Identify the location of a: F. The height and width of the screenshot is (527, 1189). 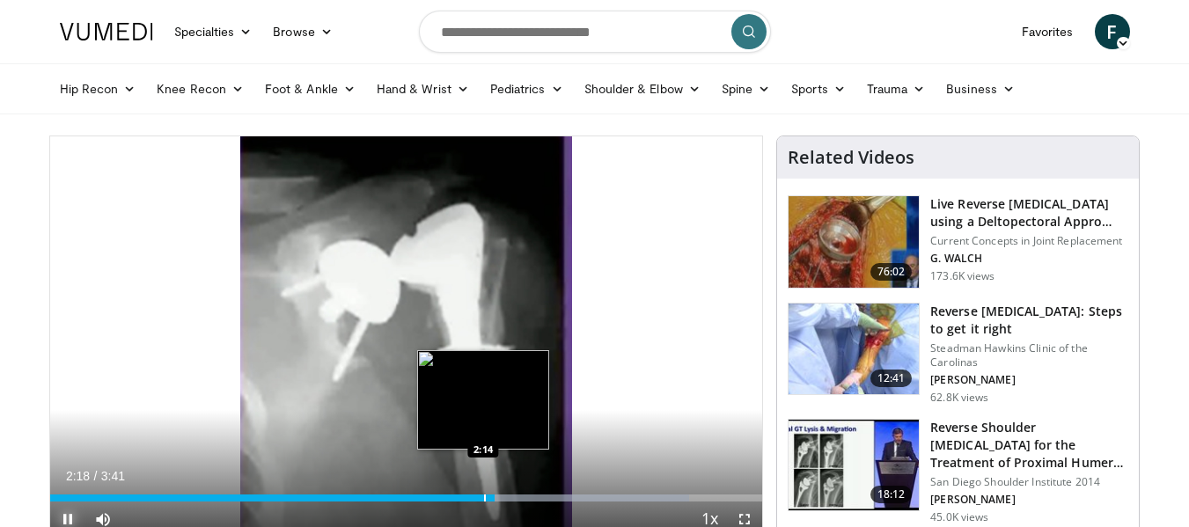
(1113, 32).